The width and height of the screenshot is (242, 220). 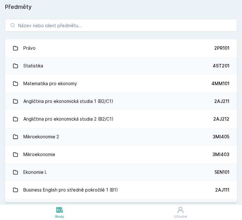 I want to click on div: Statistika, so click(x=33, y=66).